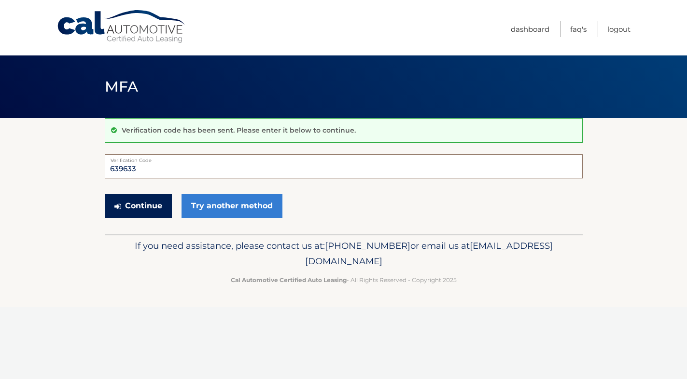  What do you see at coordinates (289, 280) in the screenshot?
I see `strong: Cal Automotive Certified Auto Leasing` at bounding box center [289, 280].